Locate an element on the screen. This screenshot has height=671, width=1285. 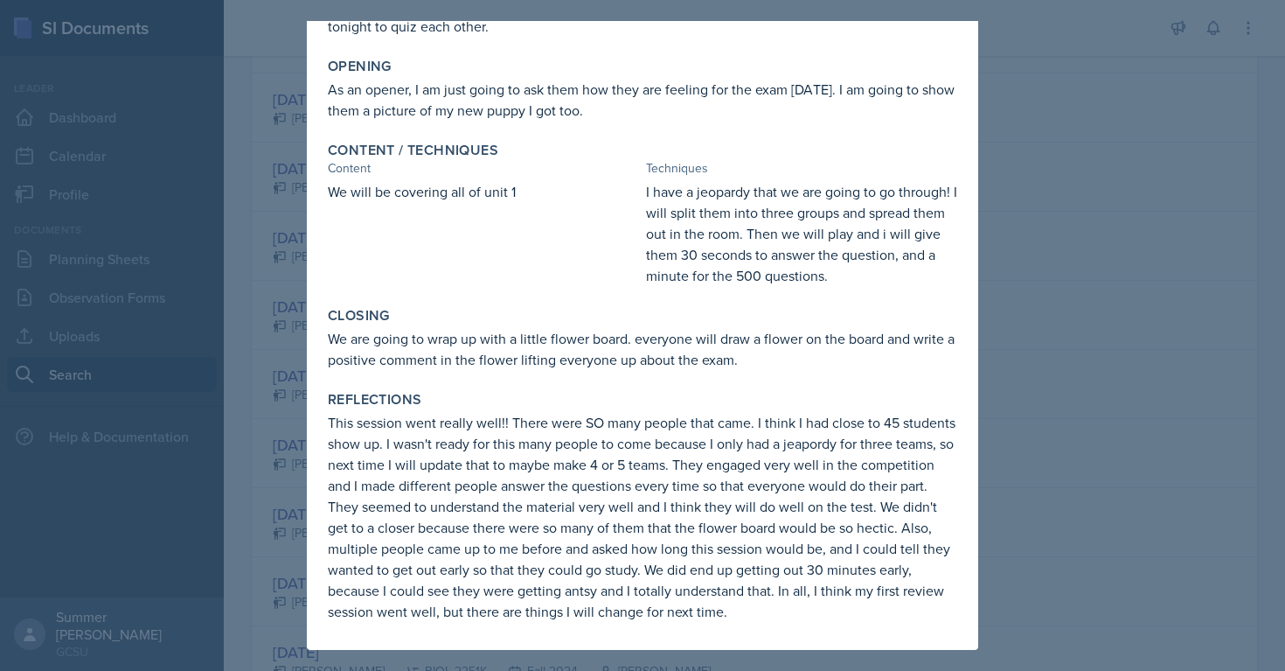
div: Content is located at coordinates (483, 168).